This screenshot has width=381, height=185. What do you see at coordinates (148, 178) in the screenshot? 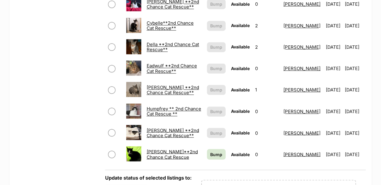
I see `label: Update status of selected listings to:` at bounding box center [148, 178].